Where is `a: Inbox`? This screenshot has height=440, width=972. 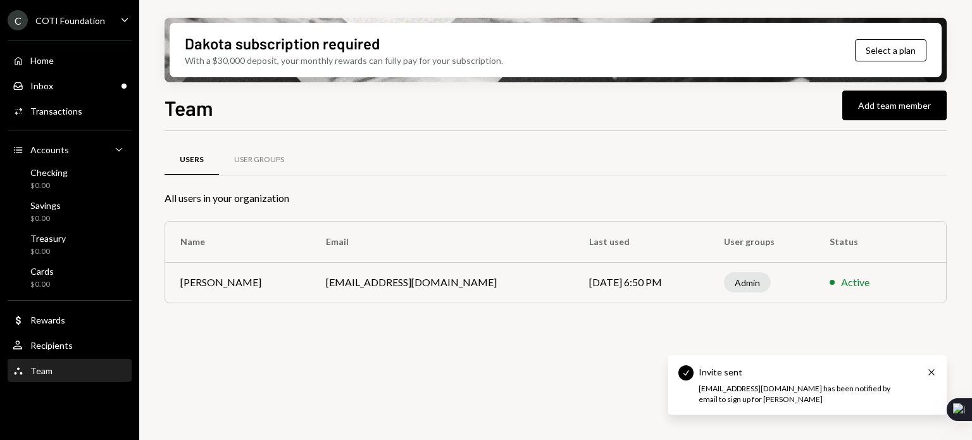 a: Inbox is located at coordinates (70, 85).